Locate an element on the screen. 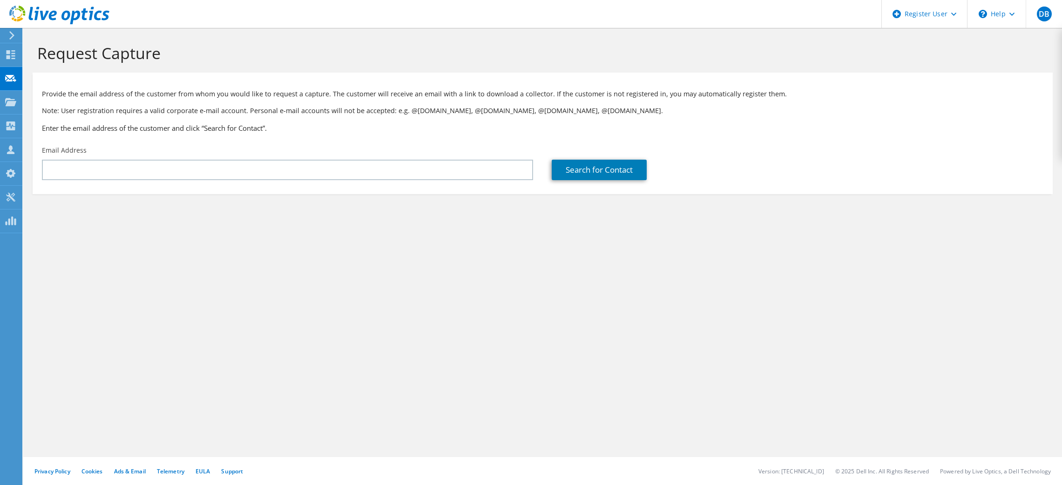 This screenshot has width=1062, height=485. label: Email Address is located at coordinates (64, 150).